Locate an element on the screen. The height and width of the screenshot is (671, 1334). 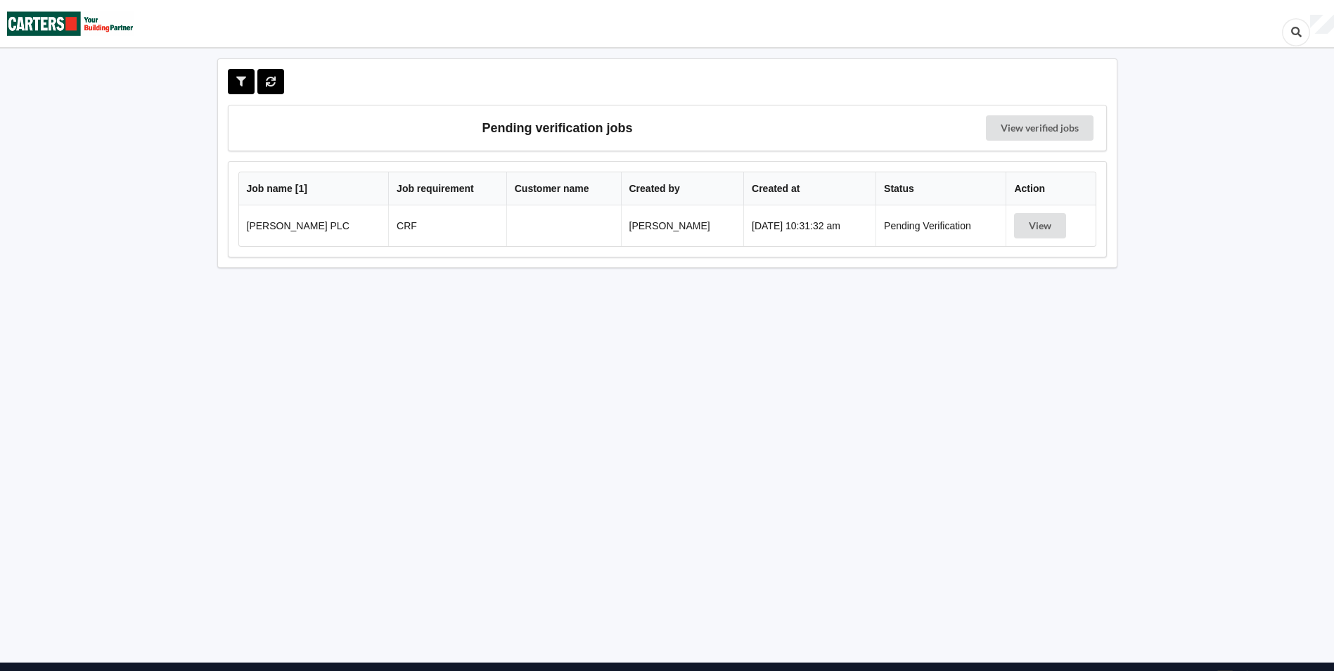
th: Status is located at coordinates (941, 189).